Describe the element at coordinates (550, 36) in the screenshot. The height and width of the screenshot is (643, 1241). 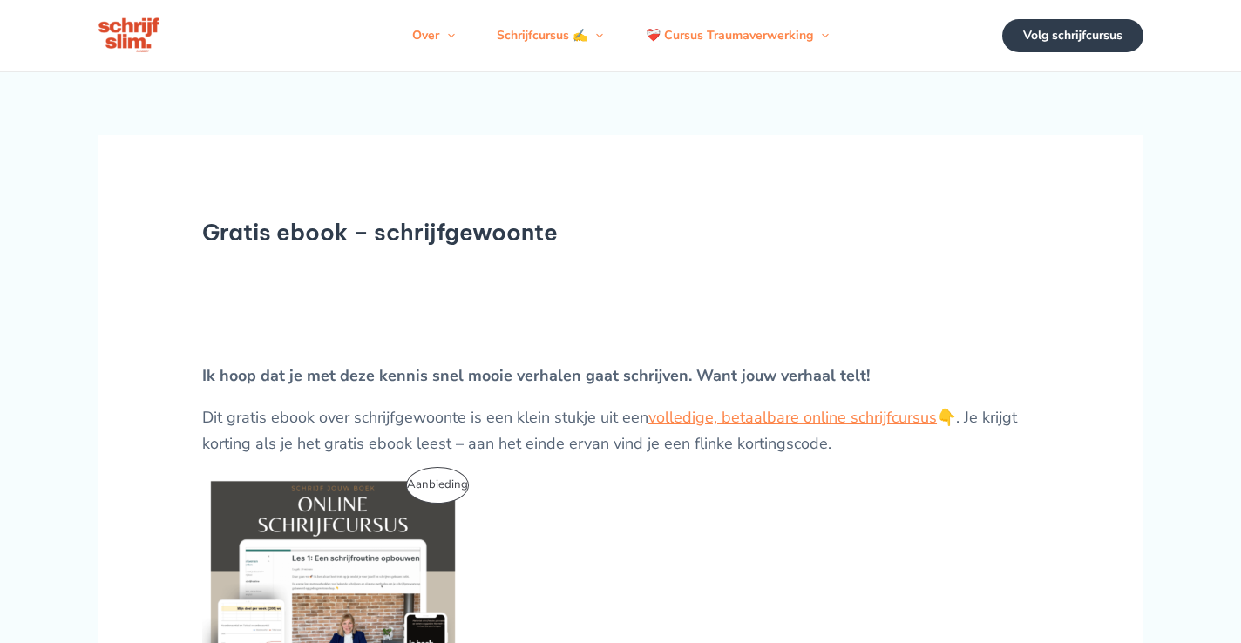
I see `a: Schrijfcursus ✍️Menu schakelen` at that location.